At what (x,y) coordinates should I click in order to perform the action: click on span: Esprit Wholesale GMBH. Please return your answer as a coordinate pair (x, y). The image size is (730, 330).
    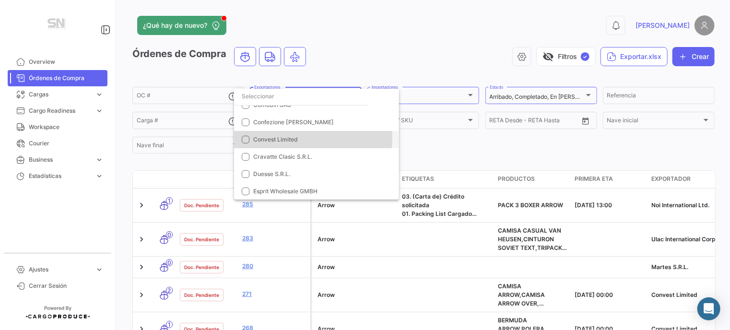
    Looking at the image, I should click on (285, 191).